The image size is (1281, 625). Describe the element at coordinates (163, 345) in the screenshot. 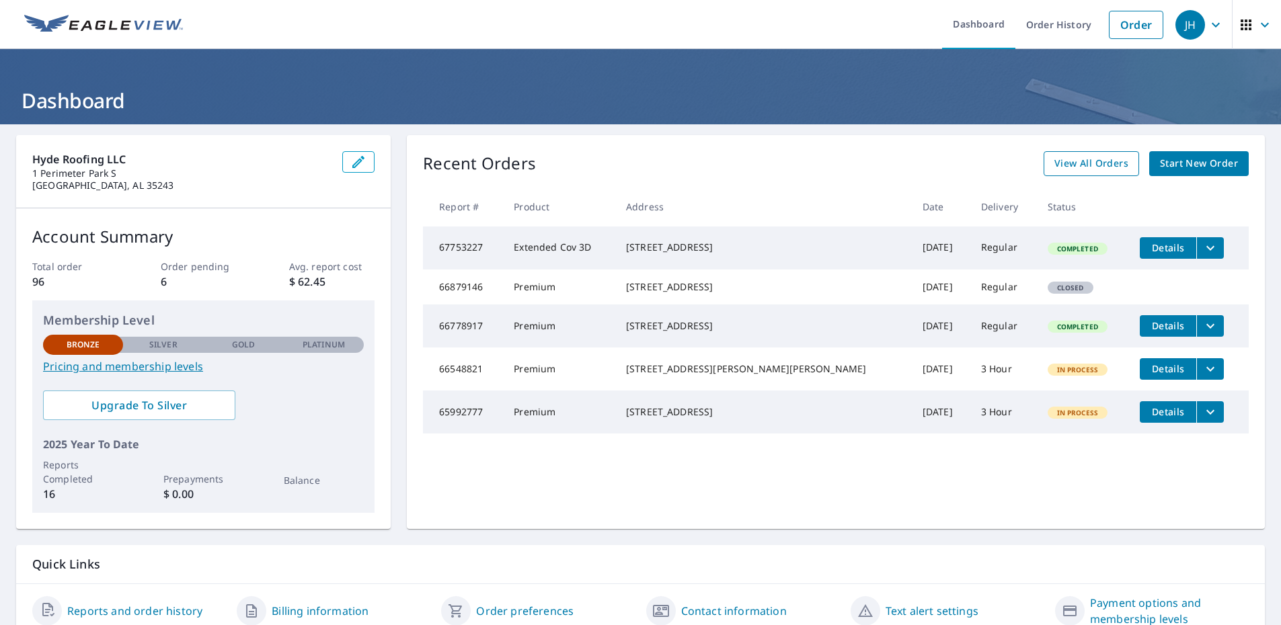

I see `p: Silver` at that location.